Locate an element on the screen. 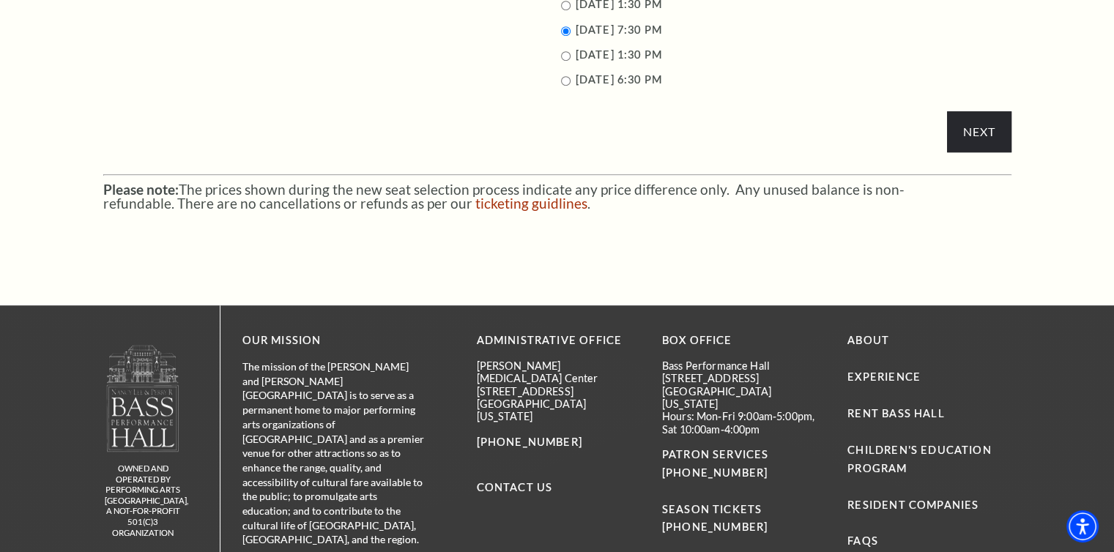  a: Resident Companies is located at coordinates (913, 505).